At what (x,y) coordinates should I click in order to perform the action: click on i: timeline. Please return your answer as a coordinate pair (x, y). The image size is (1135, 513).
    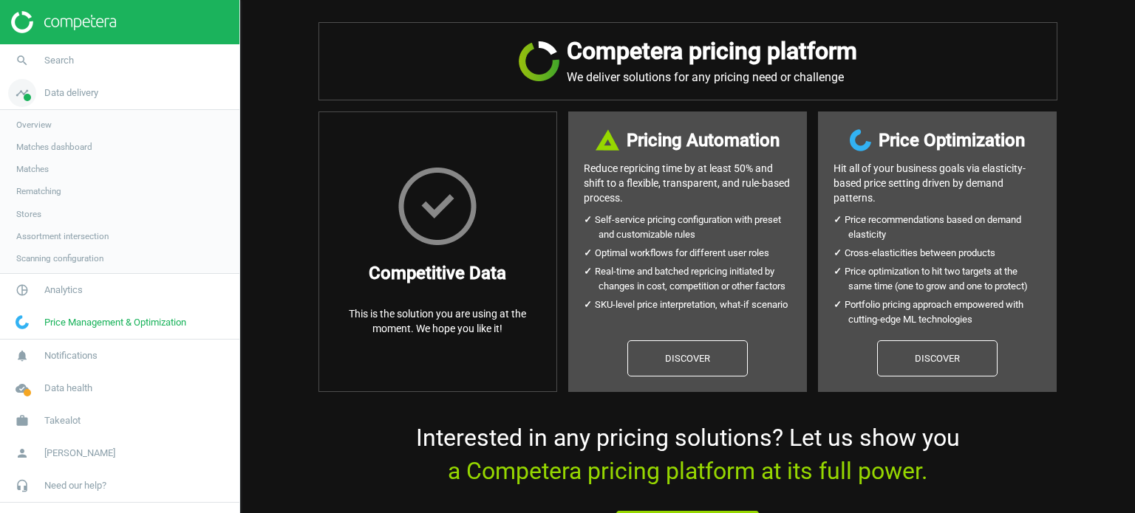
    Looking at the image, I should click on (22, 93).